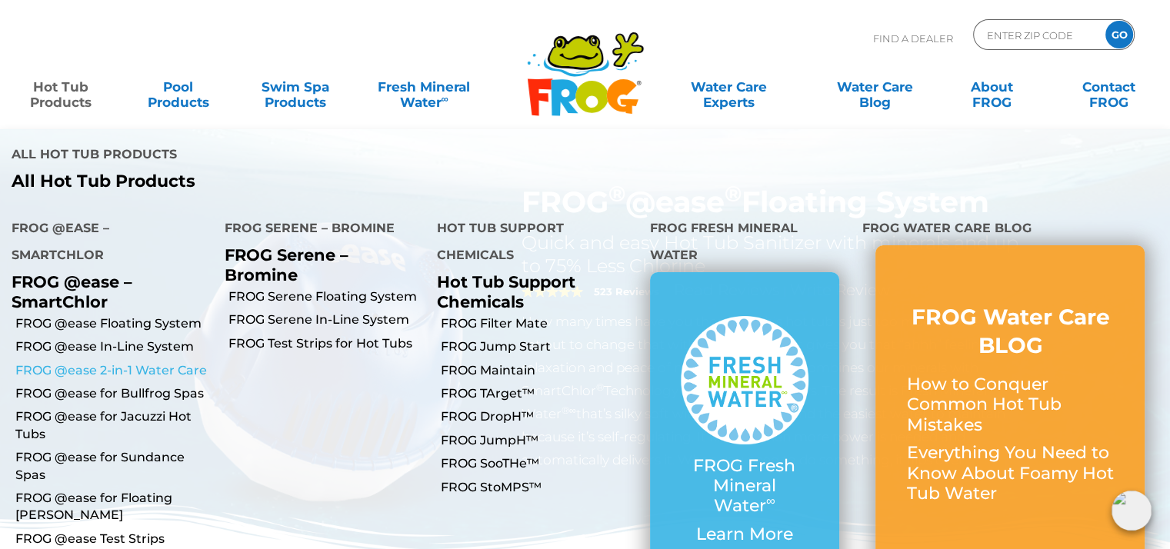 The height and width of the screenshot is (549, 1170). What do you see at coordinates (114, 539) in the screenshot?
I see `a: FROG @ease Test Strips` at bounding box center [114, 539].